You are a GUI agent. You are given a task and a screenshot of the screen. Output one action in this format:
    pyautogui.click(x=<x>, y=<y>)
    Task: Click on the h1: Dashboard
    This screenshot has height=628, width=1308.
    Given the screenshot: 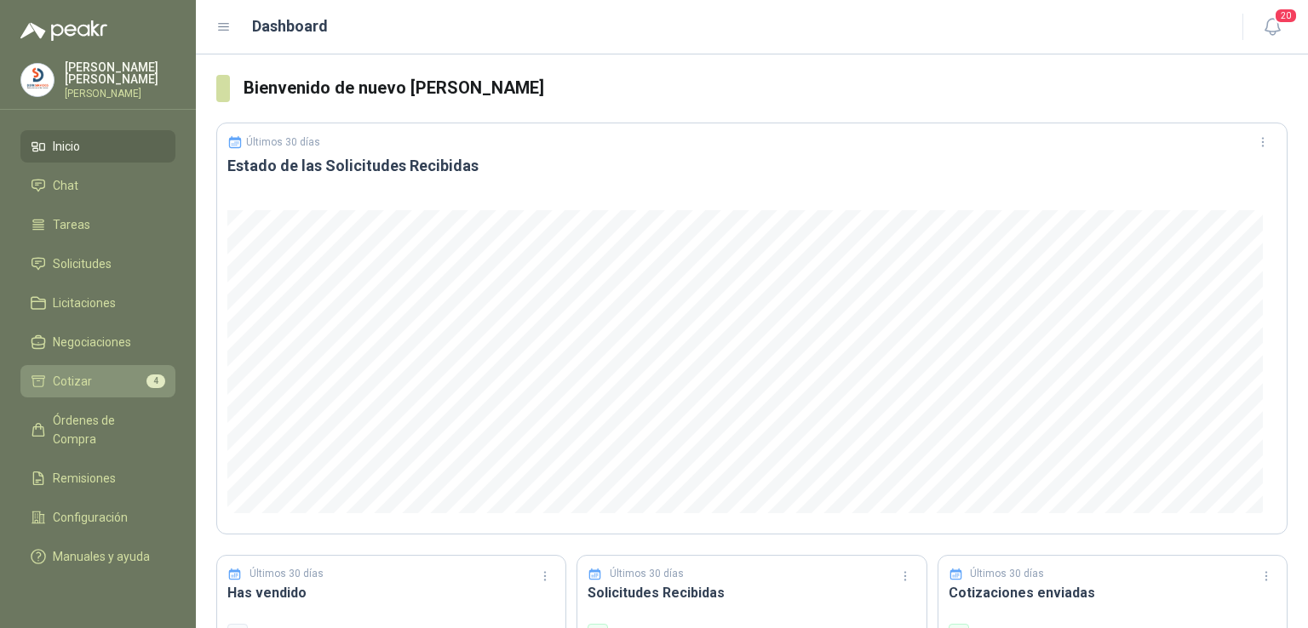 What is the action you would take?
    pyautogui.click(x=289, y=26)
    